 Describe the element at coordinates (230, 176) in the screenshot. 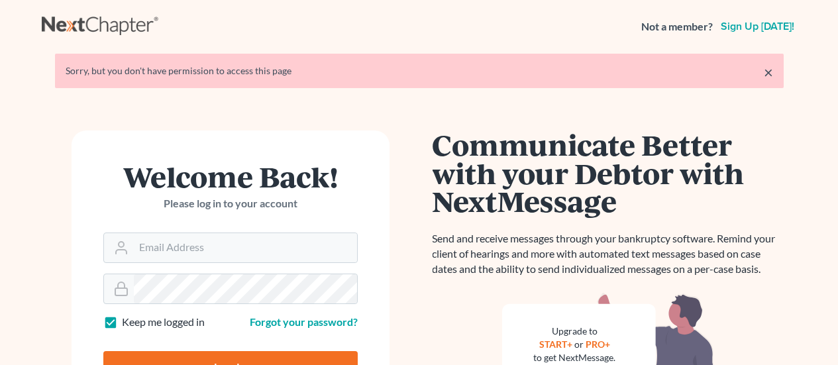

I see `h1: Welcome Back!` at that location.